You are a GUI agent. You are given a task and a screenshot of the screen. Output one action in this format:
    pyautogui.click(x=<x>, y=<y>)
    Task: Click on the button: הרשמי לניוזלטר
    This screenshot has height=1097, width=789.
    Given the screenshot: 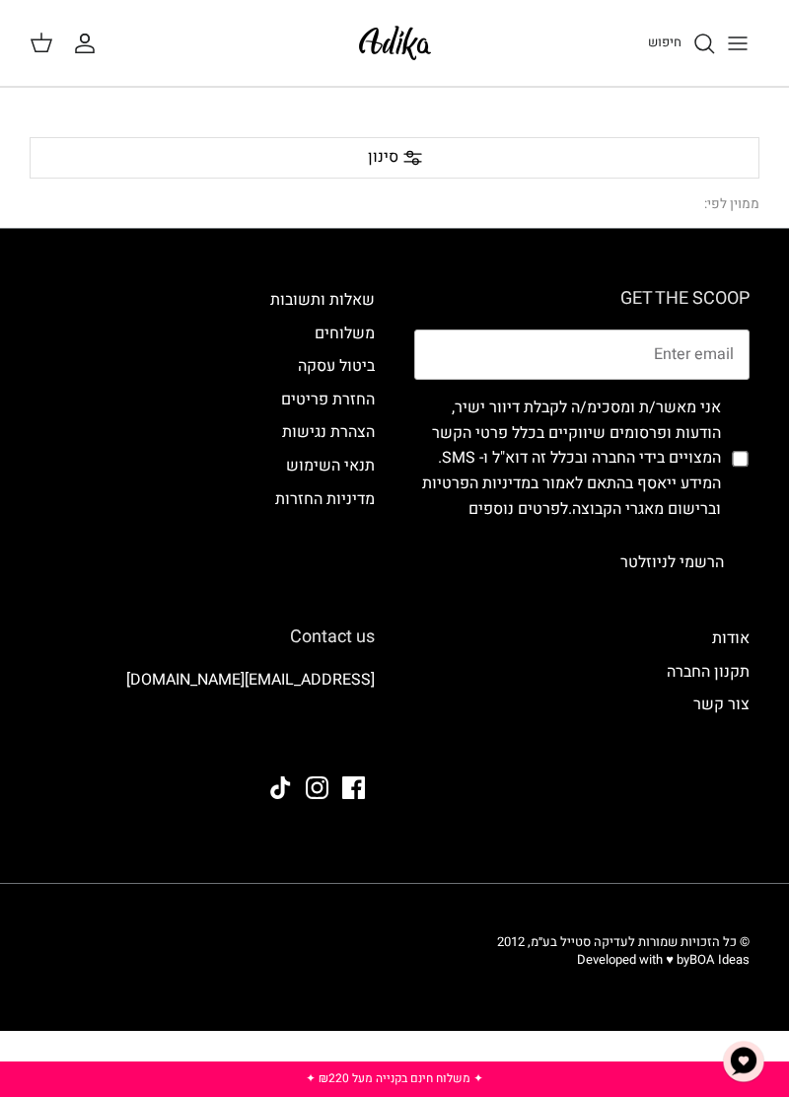 What is the action you would take?
    pyautogui.click(x=672, y=562)
    